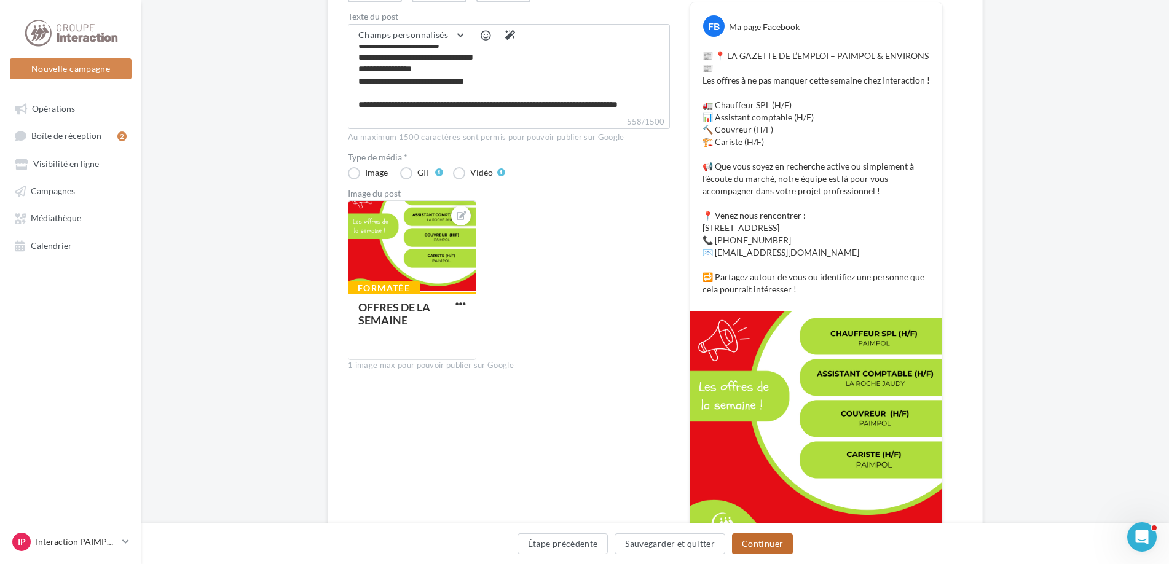 The height and width of the screenshot is (564, 1169). What do you see at coordinates (122, 136) in the screenshot?
I see `div: 2` at bounding box center [122, 136].